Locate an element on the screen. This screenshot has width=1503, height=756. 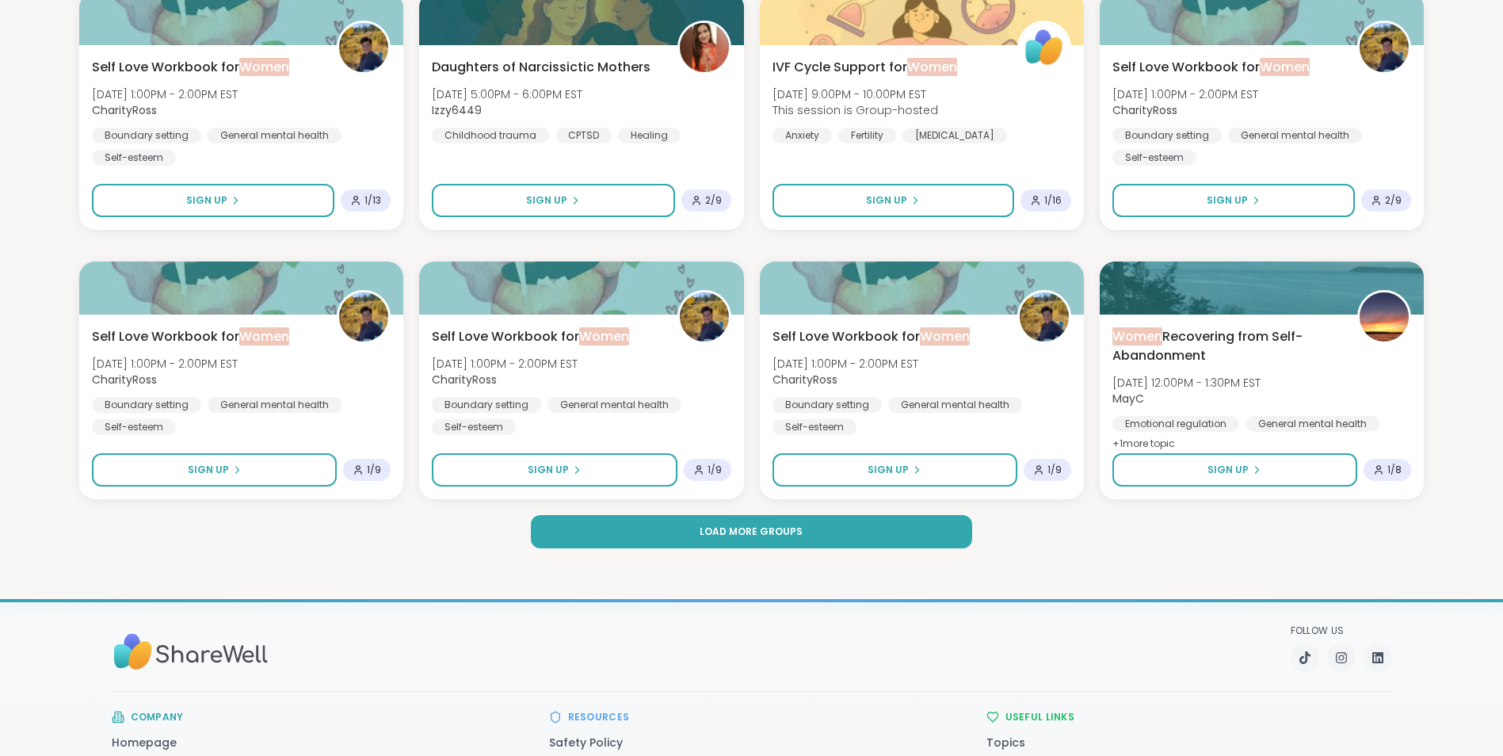
a: TikTok is located at coordinates (1305, 658).